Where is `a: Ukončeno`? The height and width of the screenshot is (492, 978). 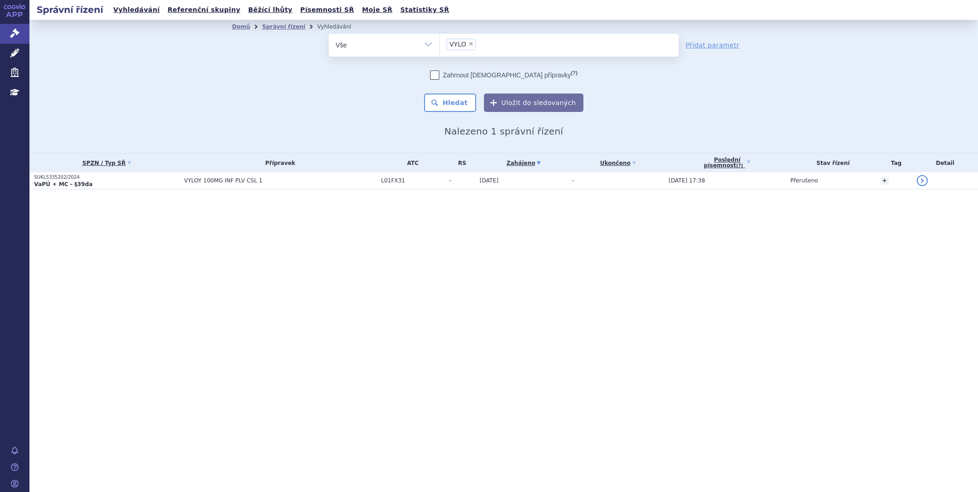 a: Ukončeno is located at coordinates (618, 163).